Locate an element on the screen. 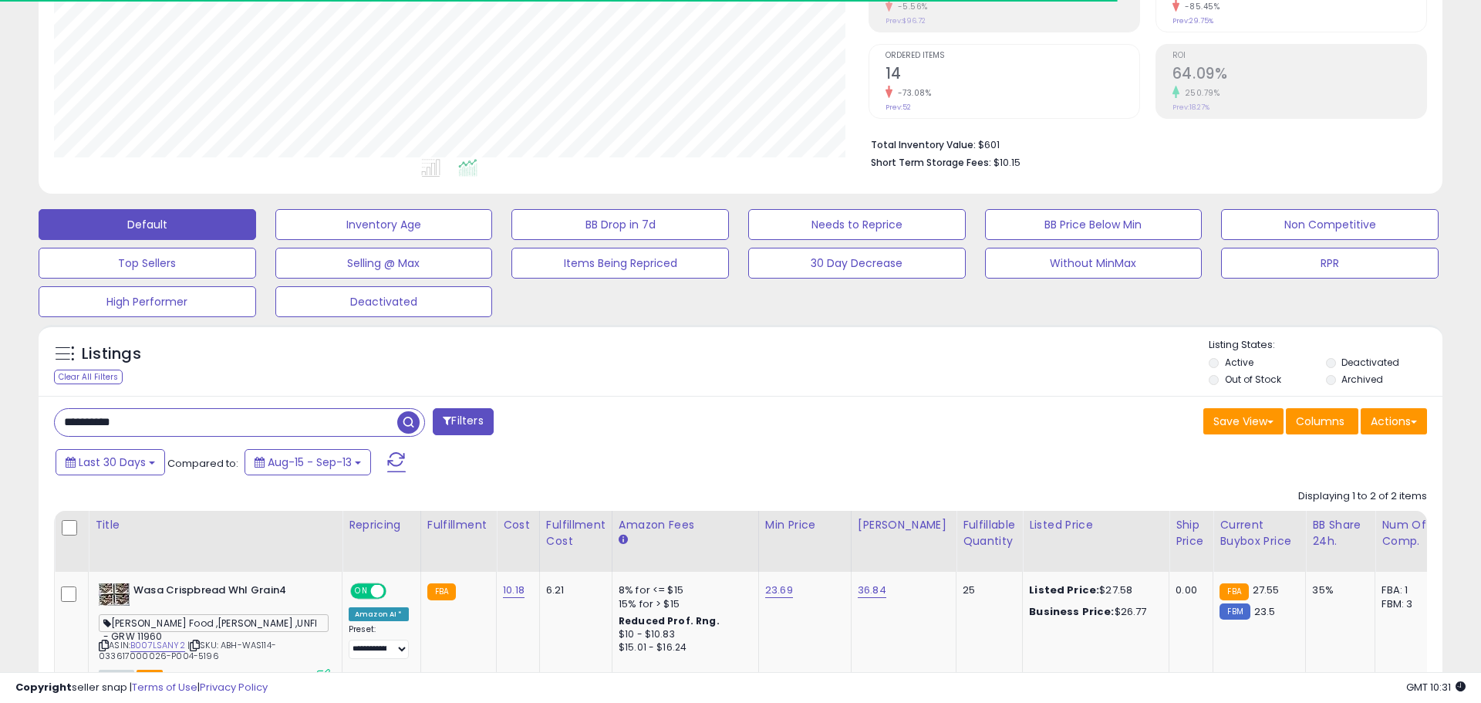  span: All listings currently available for purchase on Amazon is located at coordinates (116, 676).